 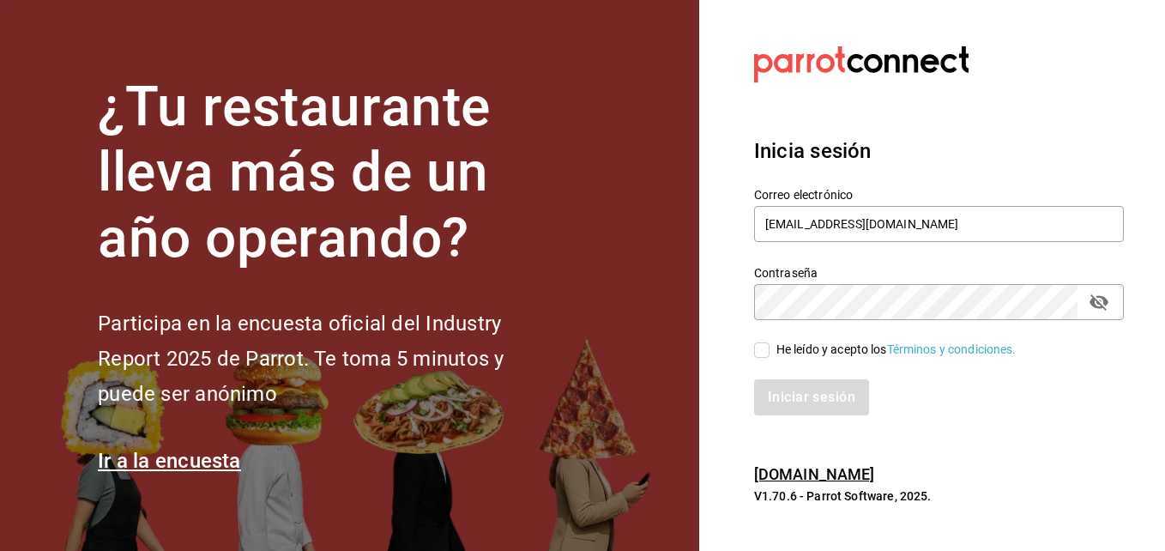 What do you see at coordinates (938, 496) in the screenshot?
I see `p: V1.70.6 - Parrot Software, 2025.` at bounding box center [938, 496].